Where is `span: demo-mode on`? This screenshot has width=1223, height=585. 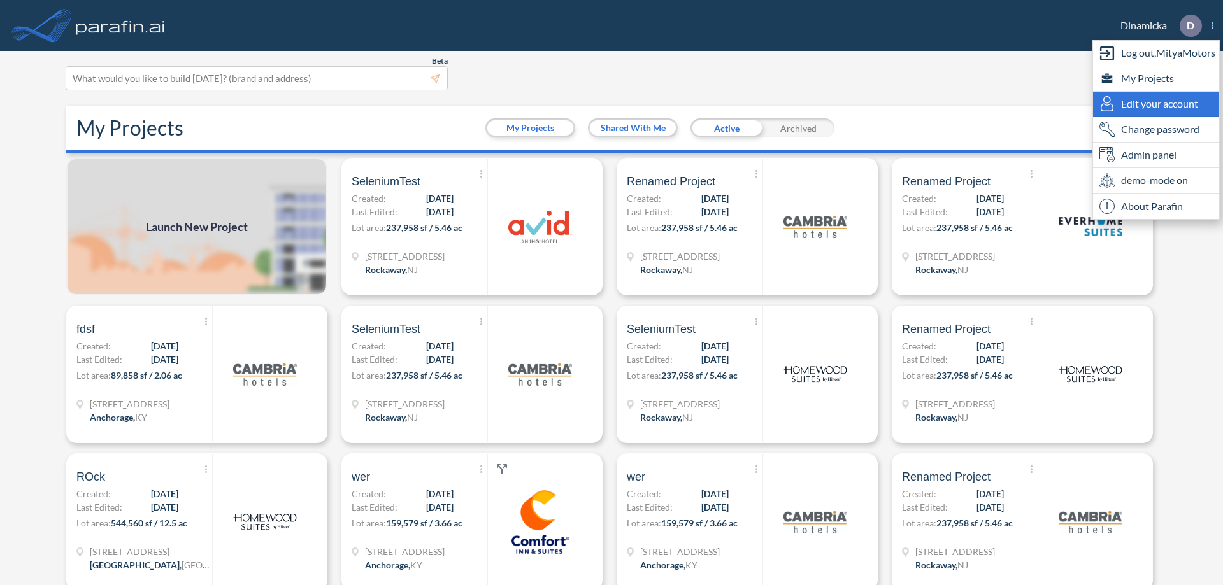
span: demo-mode on is located at coordinates (1154, 180).